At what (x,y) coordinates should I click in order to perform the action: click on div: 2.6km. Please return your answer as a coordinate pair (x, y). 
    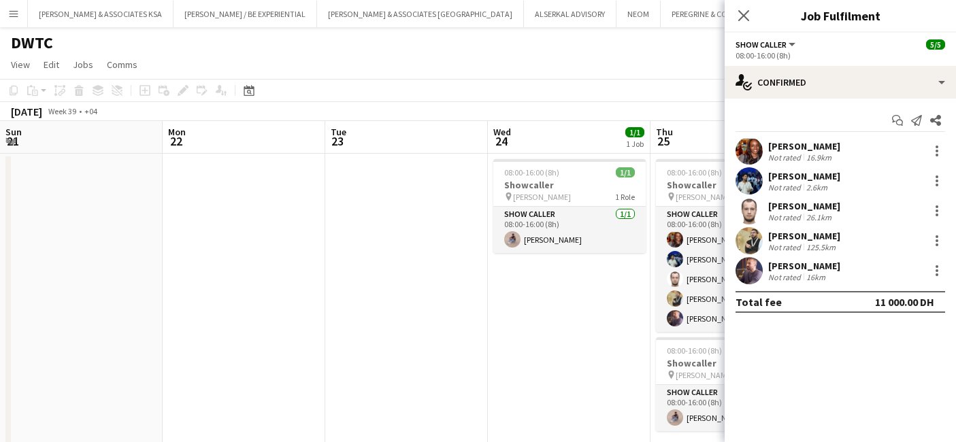
    Looking at the image, I should click on (816, 187).